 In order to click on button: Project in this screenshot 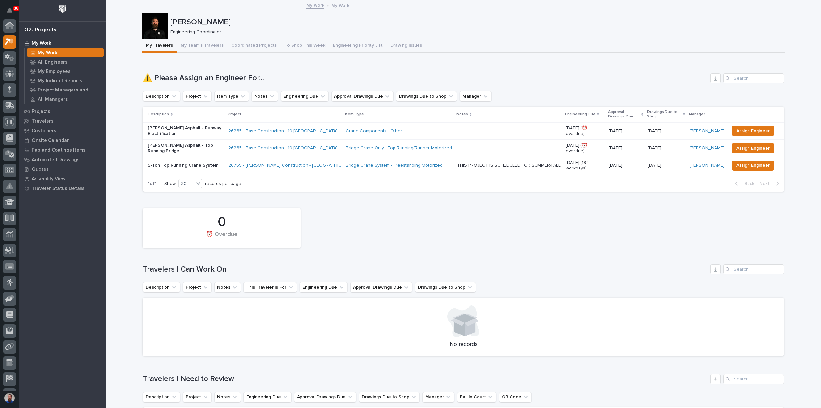, I will do `click(197, 287)`.